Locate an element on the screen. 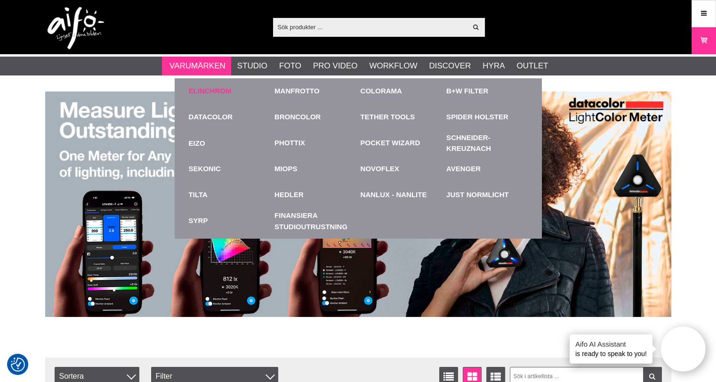 This screenshot has height=382, width=716. img: logo.png is located at coordinates (76, 28).